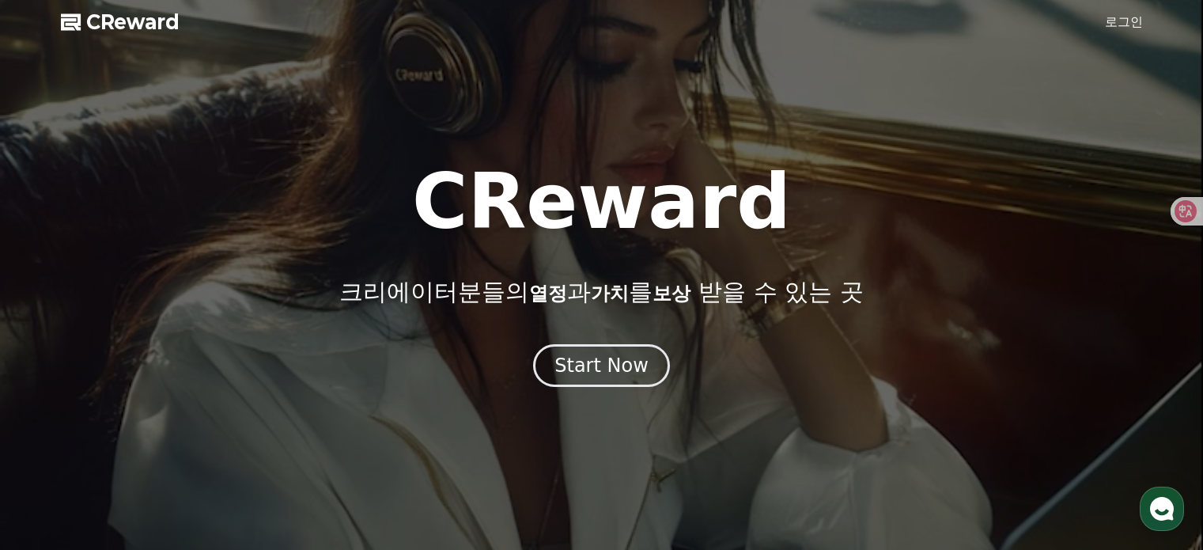 The height and width of the screenshot is (550, 1203). Describe the element at coordinates (601, 365) in the screenshot. I see `div: Start Now` at that location.